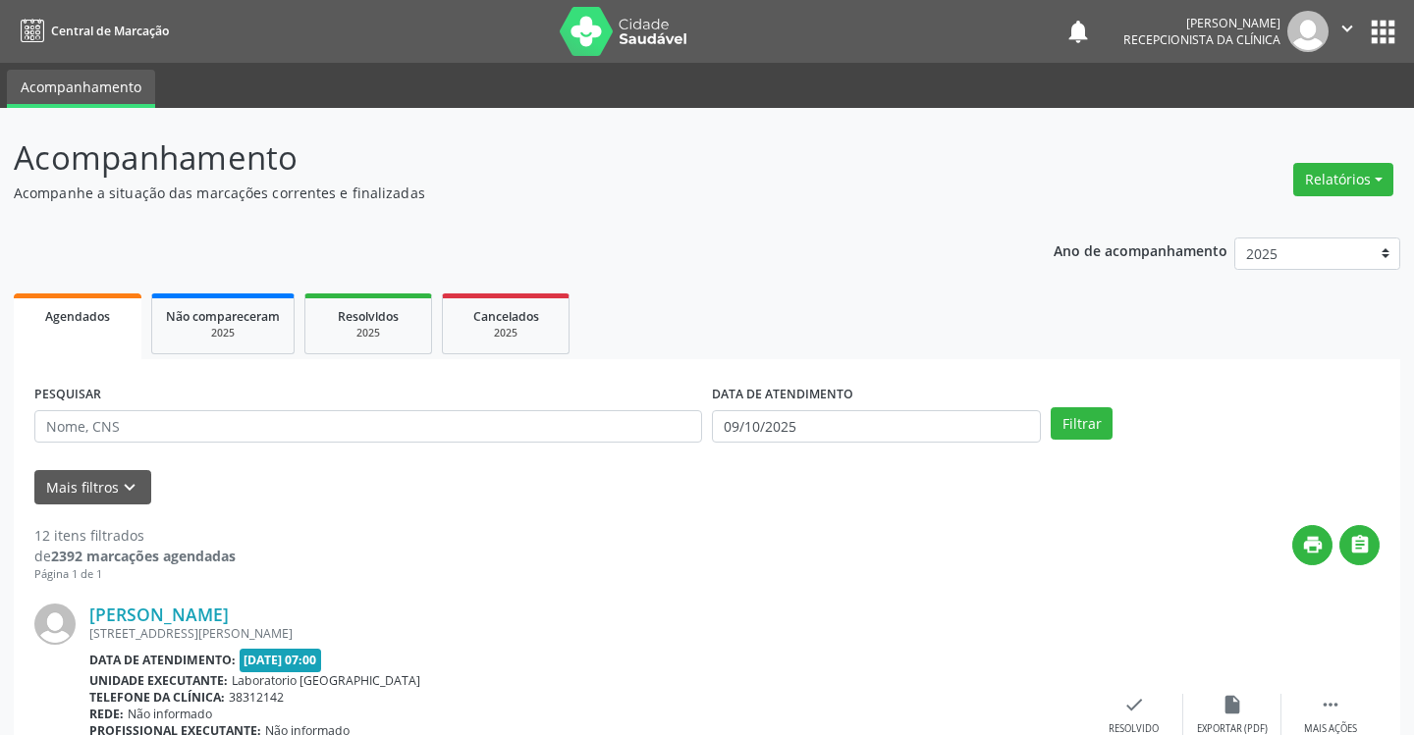 The width and height of the screenshot is (1414, 735). Describe the element at coordinates (157, 697) in the screenshot. I see `b: Telefone da clínica:` at that location.